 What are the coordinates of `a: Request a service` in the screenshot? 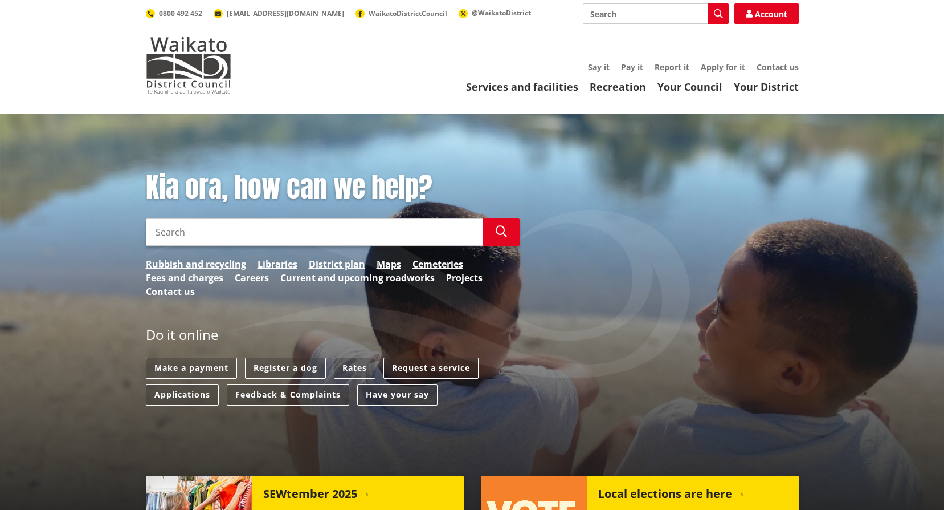 It's located at (431, 368).